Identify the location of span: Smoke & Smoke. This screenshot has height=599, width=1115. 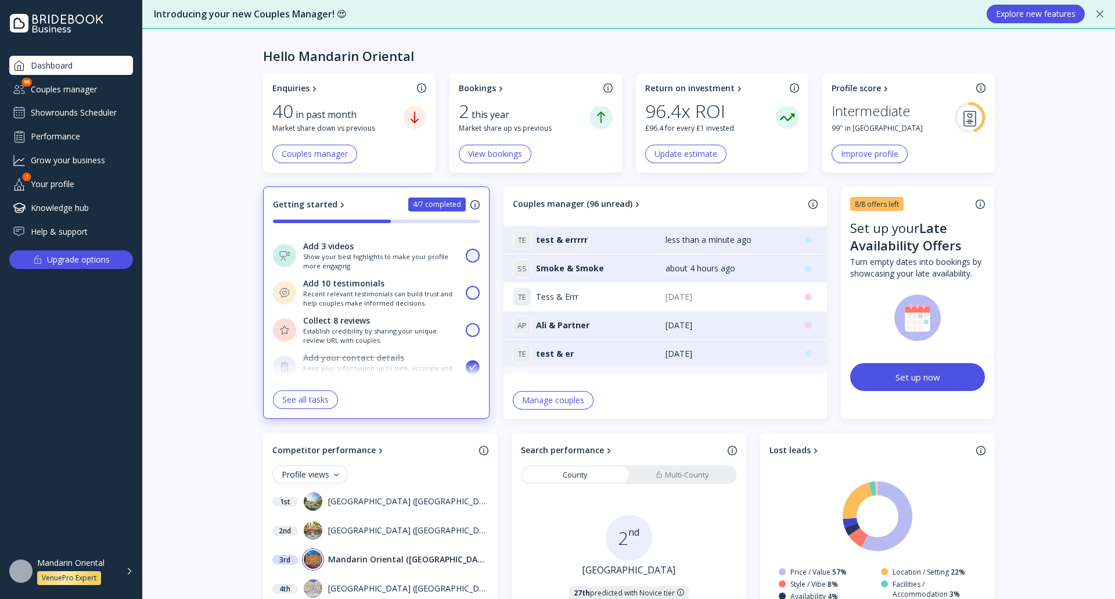
(570, 268).